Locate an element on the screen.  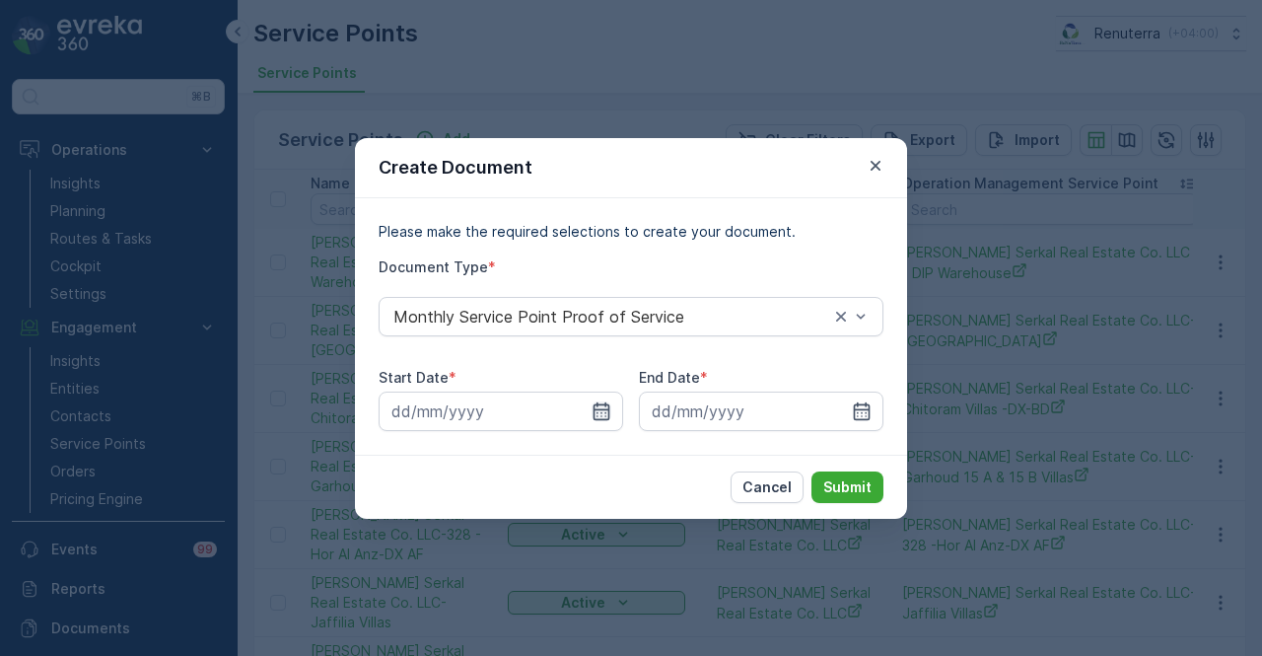
p: Submit is located at coordinates (847, 487).